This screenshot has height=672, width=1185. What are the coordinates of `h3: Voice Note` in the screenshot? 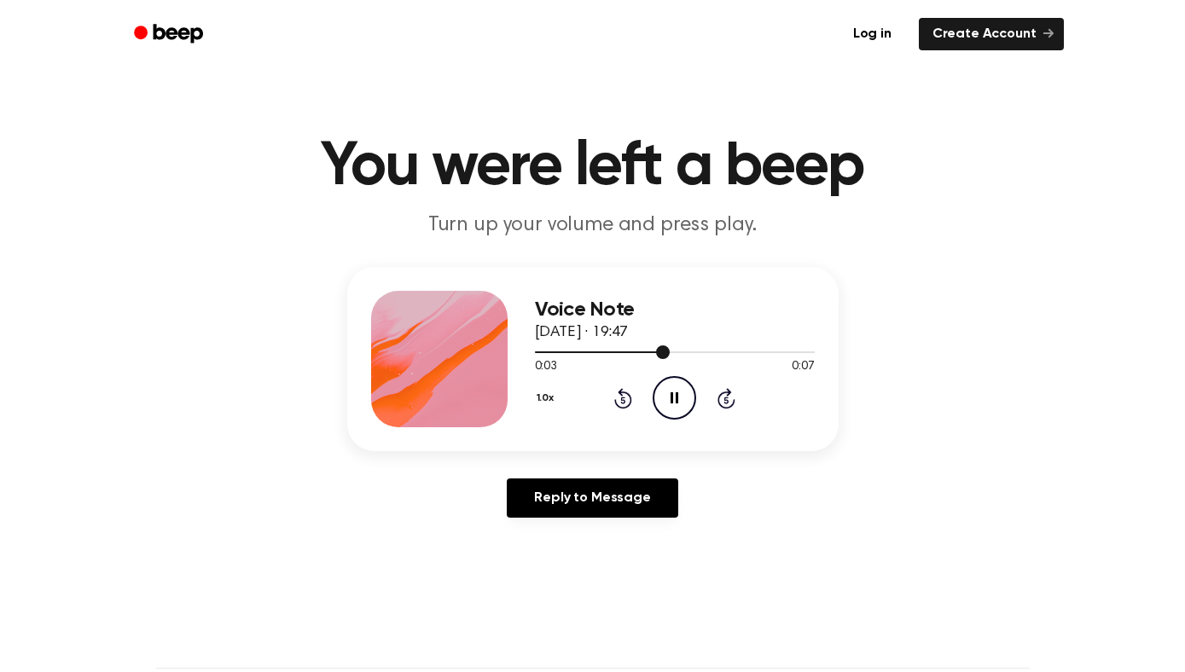 It's located at (675, 310).